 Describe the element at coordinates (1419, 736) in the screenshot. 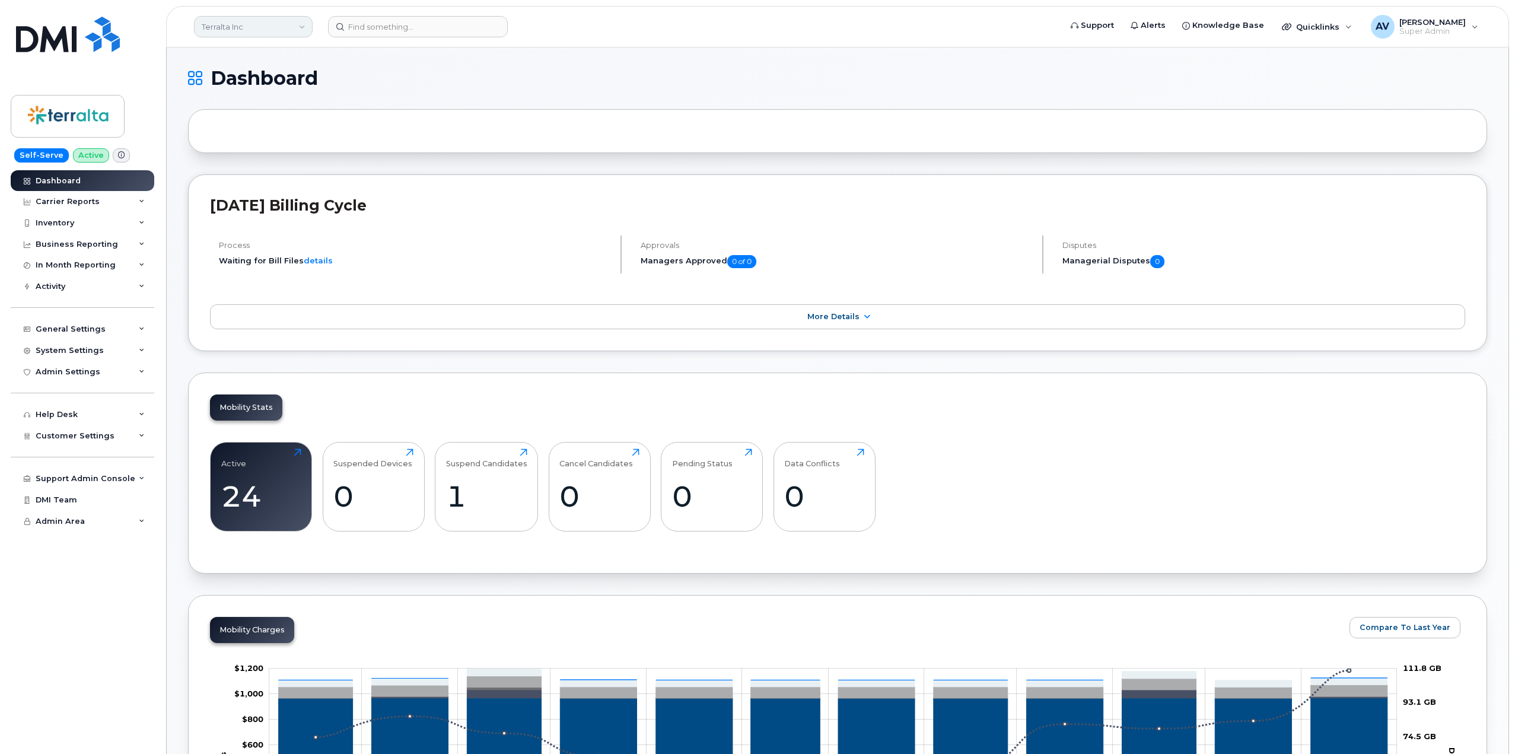

I see `tspan: 74.5 GB` at that location.